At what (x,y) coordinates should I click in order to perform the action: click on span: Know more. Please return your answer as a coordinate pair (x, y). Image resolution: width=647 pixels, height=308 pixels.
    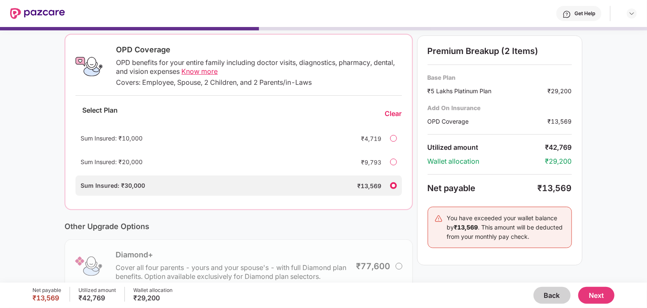
    Looking at the image, I should click on (199, 71).